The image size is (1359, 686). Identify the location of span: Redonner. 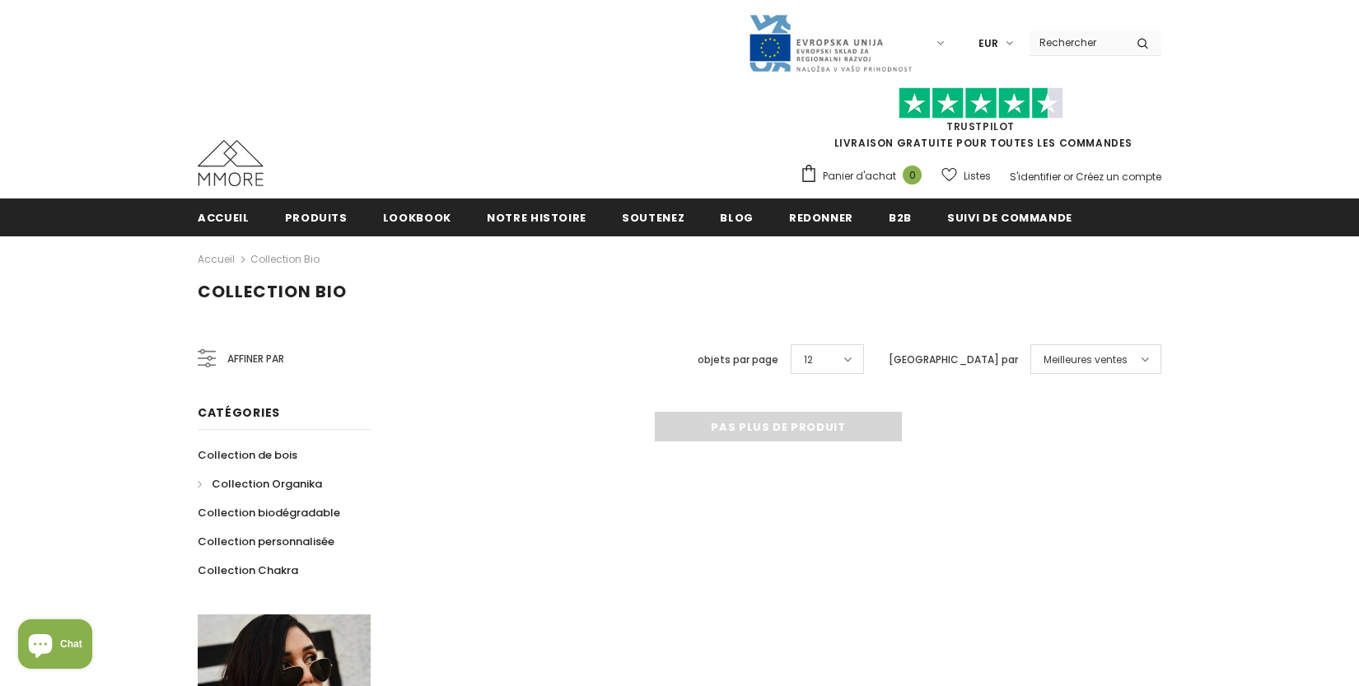
(821, 217).